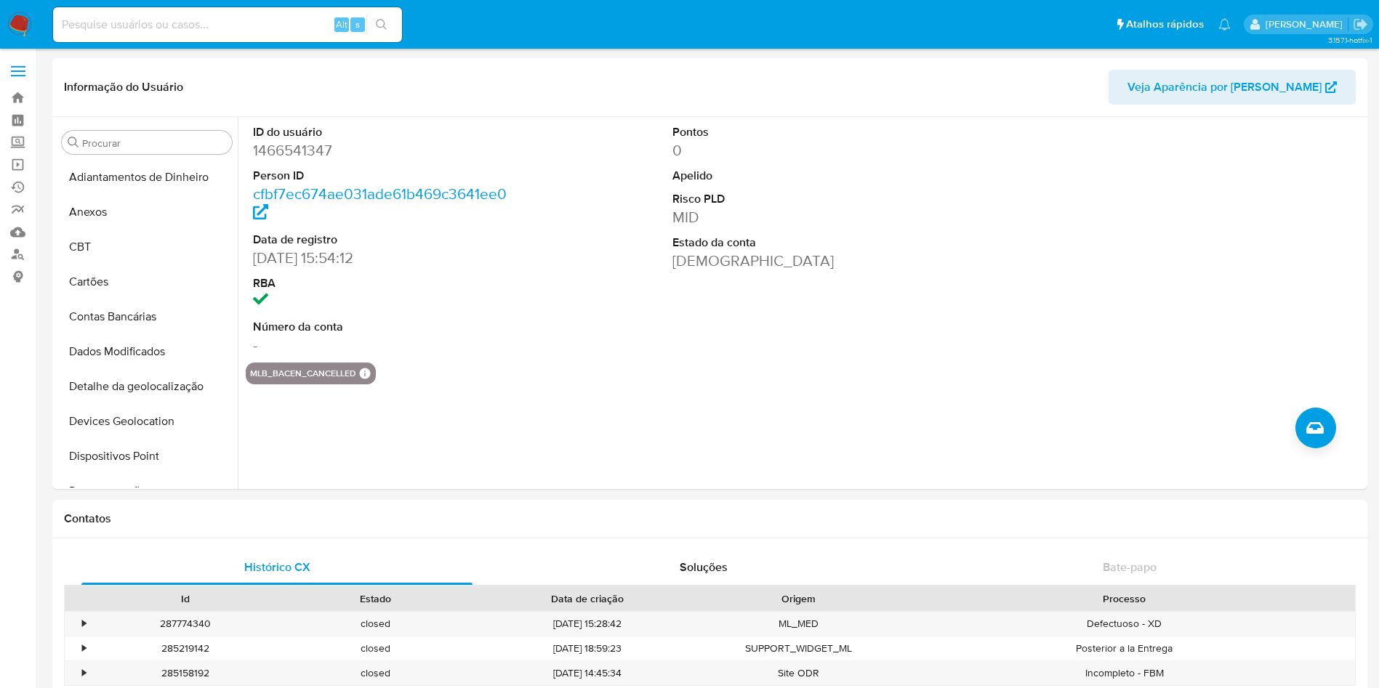 The width and height of the screenshot is (1379, 688). I want to click on dt: Person ID, so click(385, 176).